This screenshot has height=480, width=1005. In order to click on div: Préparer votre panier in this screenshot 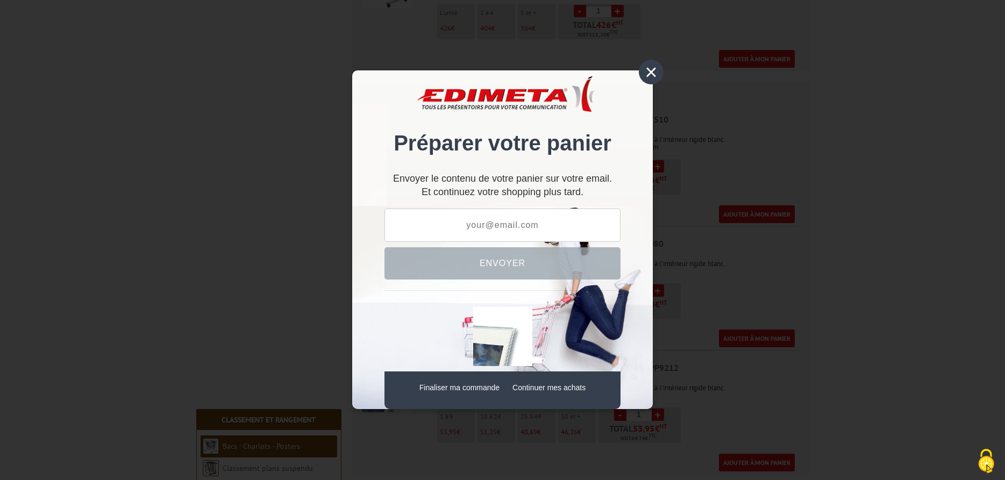, I will do `click(502, 126)`.